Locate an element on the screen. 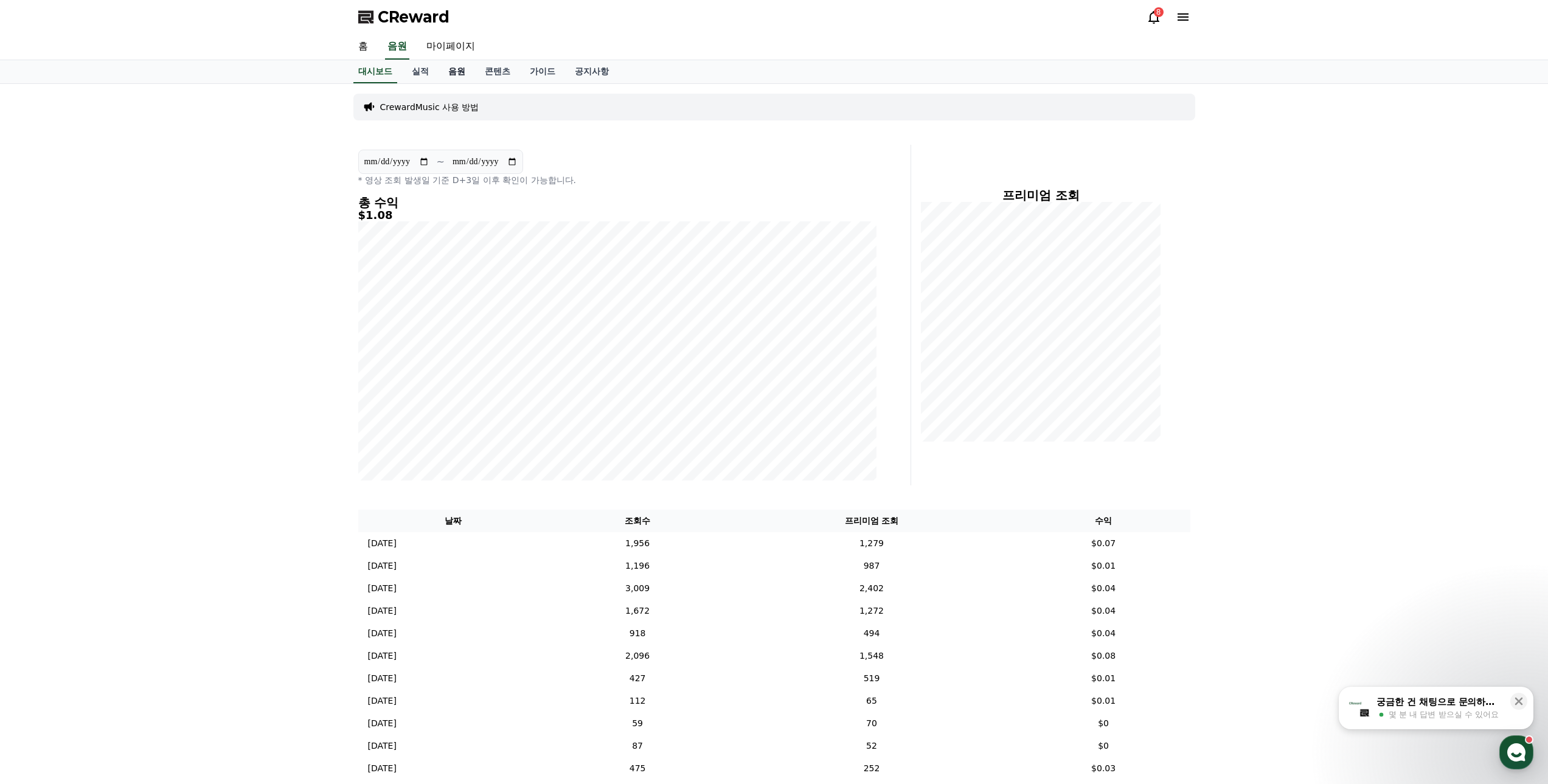 The image size is (1548, 784). span: CReward is located at coordinates (414, 17).